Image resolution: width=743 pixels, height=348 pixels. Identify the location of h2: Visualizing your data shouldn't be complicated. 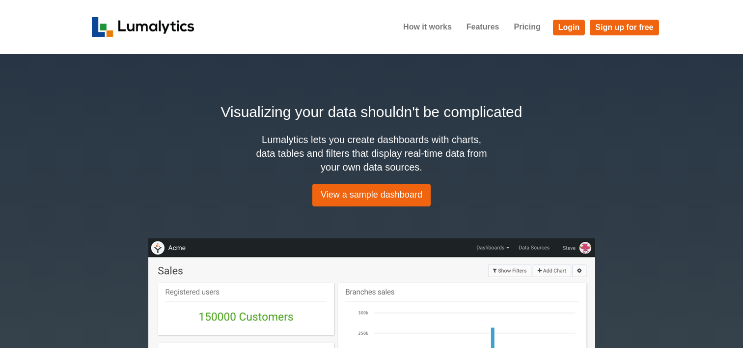
(372, 111).